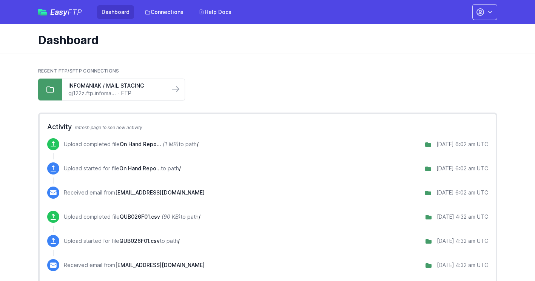 This screenshot has width=535, height=281. What do you see at coordinates (75, 12) in the screenshot?
I see `span: FTP` at bounding box center [75, 12].